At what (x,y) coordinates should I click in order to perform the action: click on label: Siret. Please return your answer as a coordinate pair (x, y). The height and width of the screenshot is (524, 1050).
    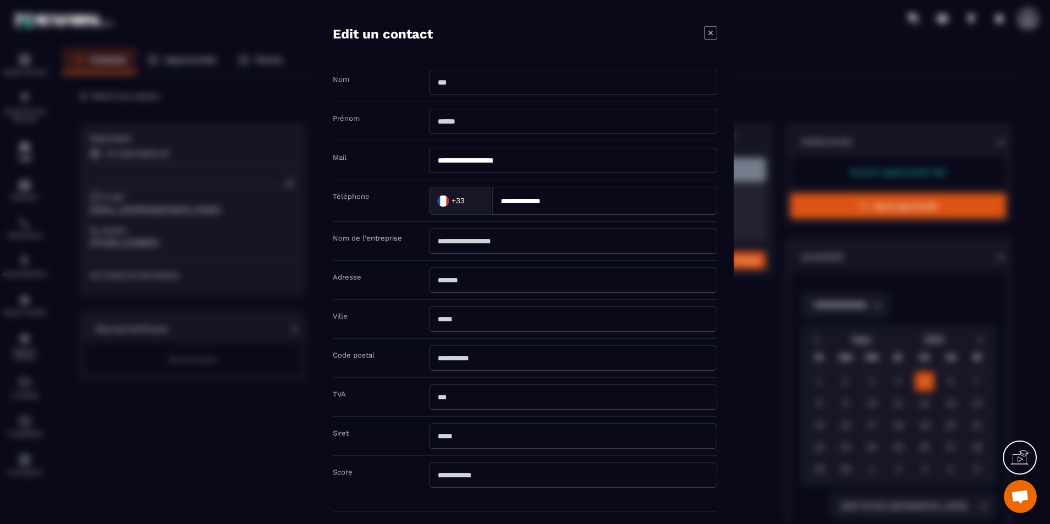
    Looking at the image, I should click on (340, 433).